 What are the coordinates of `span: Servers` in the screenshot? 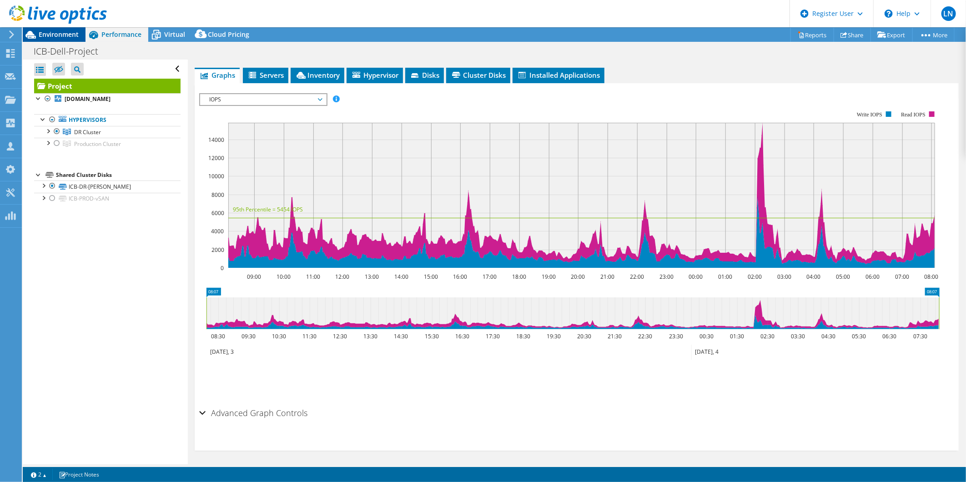 It's located at (266, 75).